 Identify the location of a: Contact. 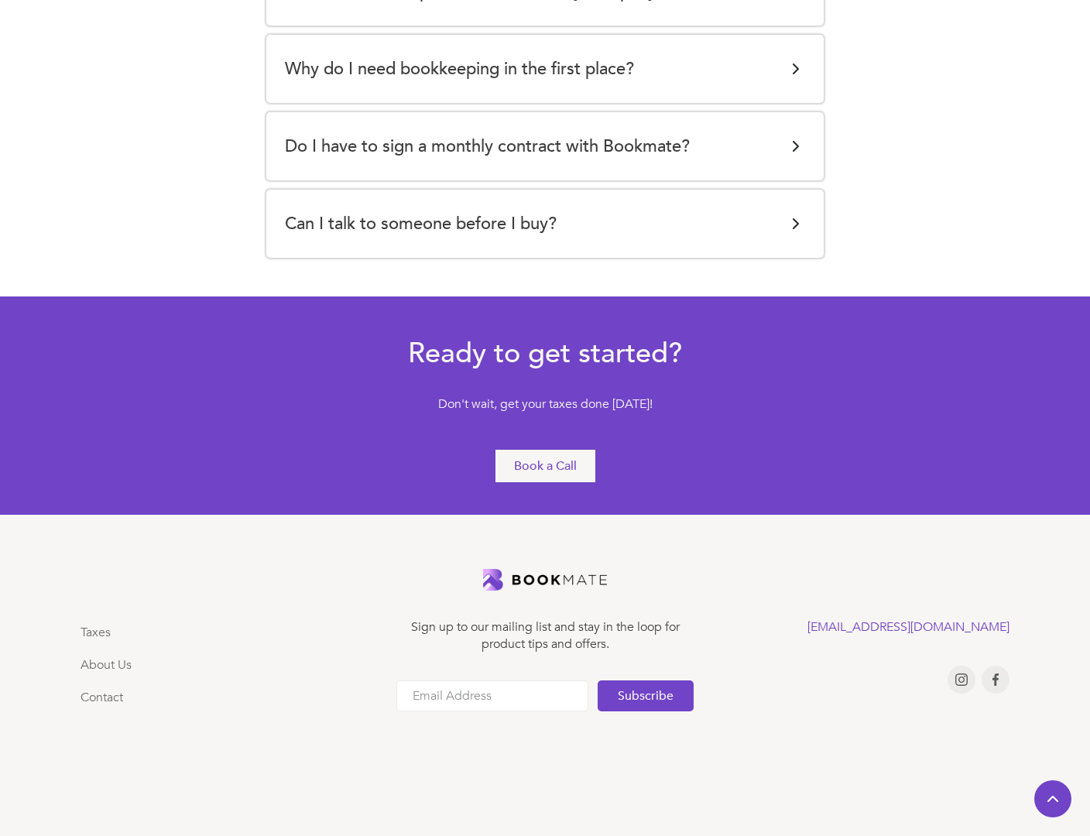
(101, 697).